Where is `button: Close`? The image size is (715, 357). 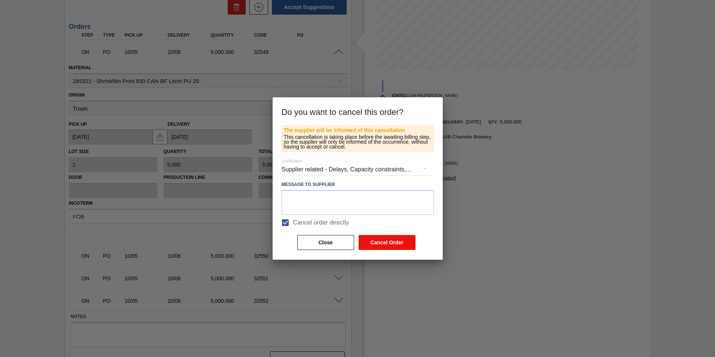
button: Close is located at coordinates (326, 242).